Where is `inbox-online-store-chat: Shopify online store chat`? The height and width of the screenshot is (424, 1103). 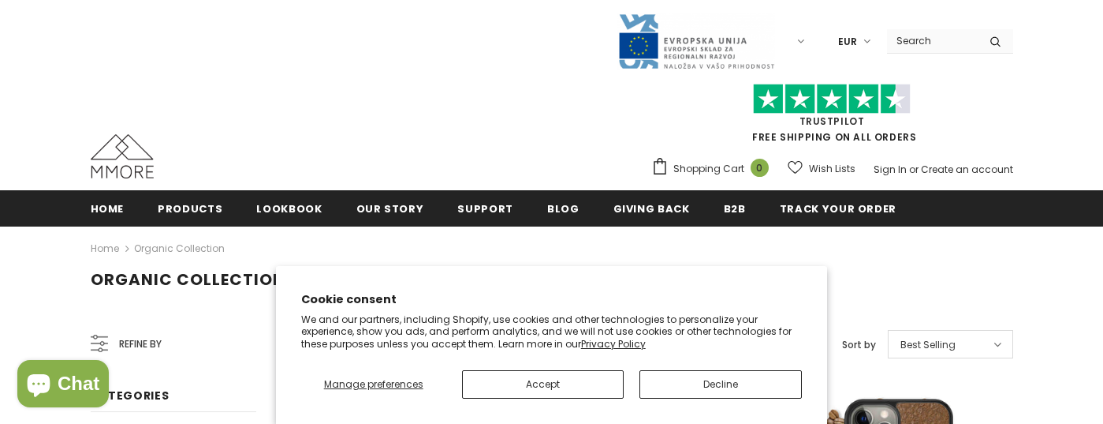 inbox-online-store-chat: Shopify online store chat is located at coordinates (63, 385).